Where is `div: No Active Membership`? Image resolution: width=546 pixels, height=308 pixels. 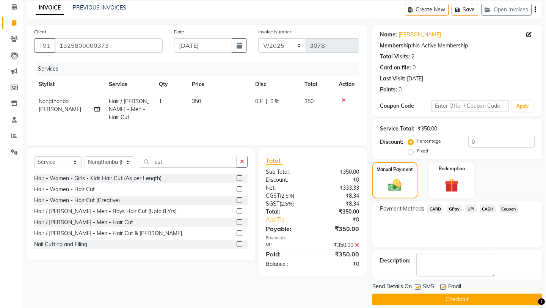 div: No Active Membership is located at coordinates (457, 45).